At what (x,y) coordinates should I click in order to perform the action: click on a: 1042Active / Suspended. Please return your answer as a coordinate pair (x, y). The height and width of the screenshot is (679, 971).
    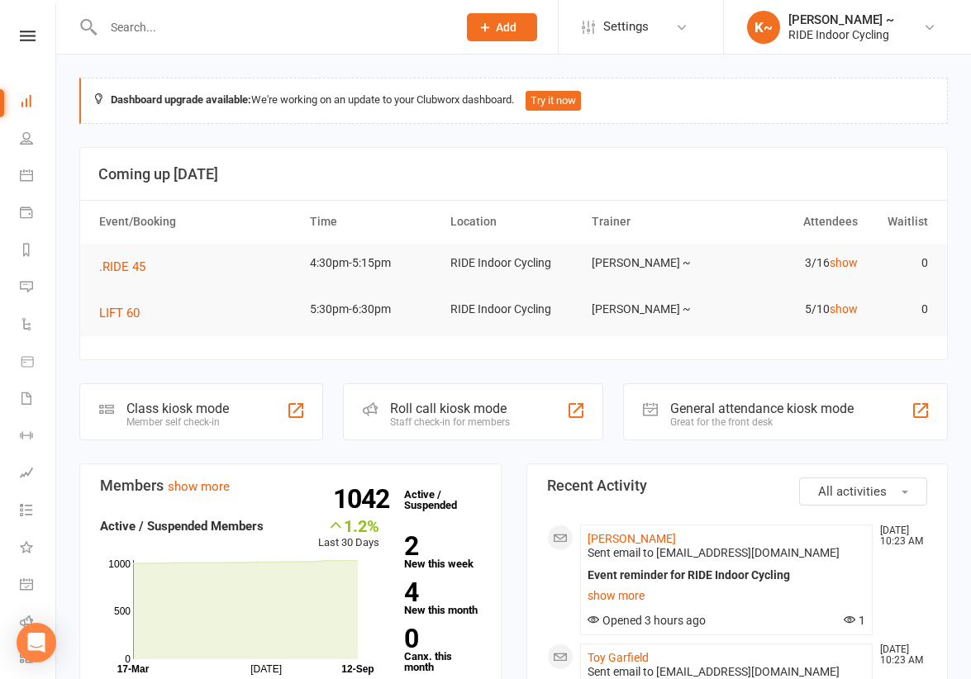
    Looking at the image, I should click on (432, 500).